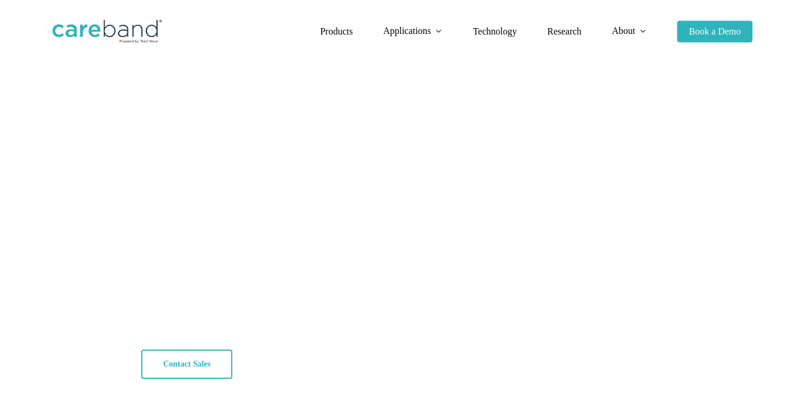 Image resolution: width=805 pixels, height=411 pixels. What do you see at coordinates (107, 32) in the screenshot?
I see `img: CareBand` at bounding box center [107, 32].